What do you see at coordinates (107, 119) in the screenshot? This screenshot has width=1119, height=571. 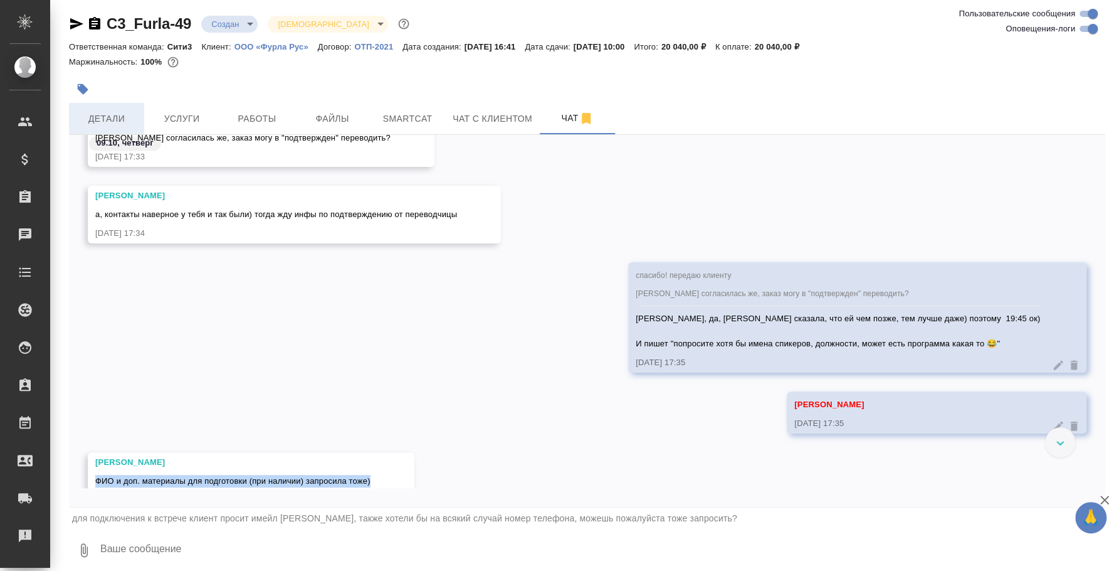 I see `span: Детали` at bounding box center [107, 119].